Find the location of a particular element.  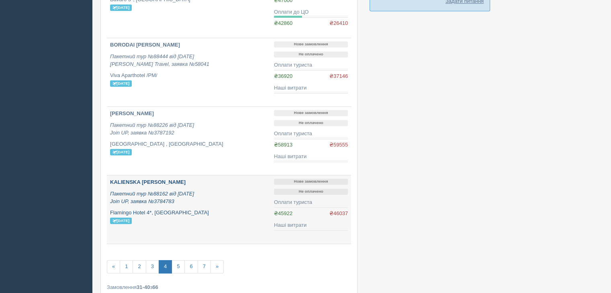

b: 31-40 is located at coordinates (143, 287).